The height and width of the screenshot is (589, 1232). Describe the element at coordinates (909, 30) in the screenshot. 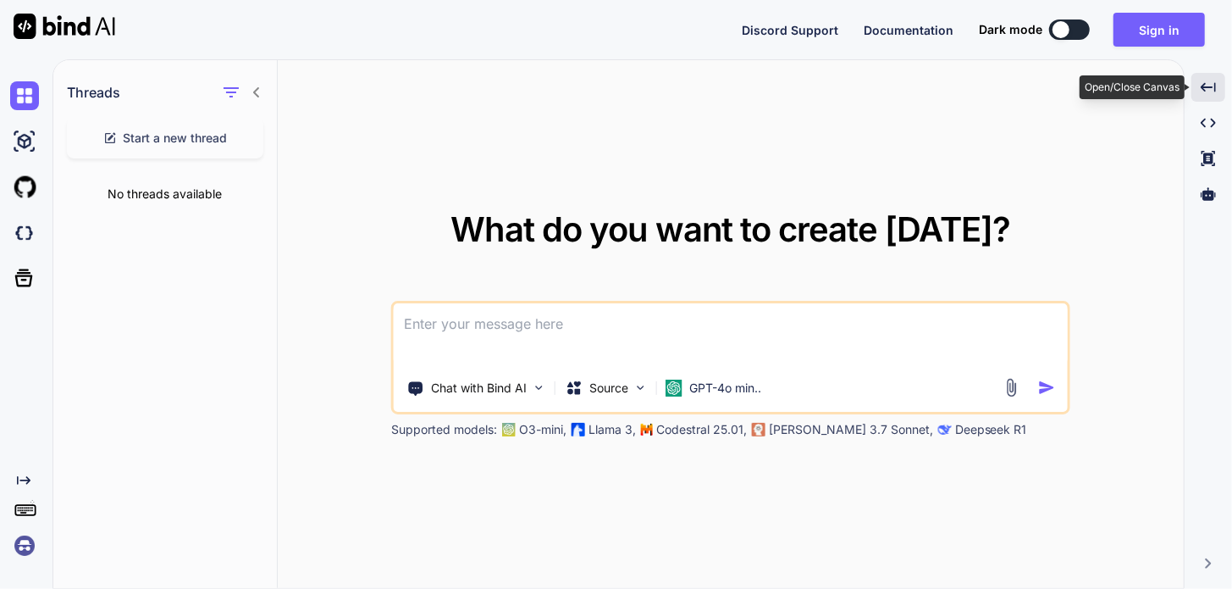

I see `span: Documentation` at that location.